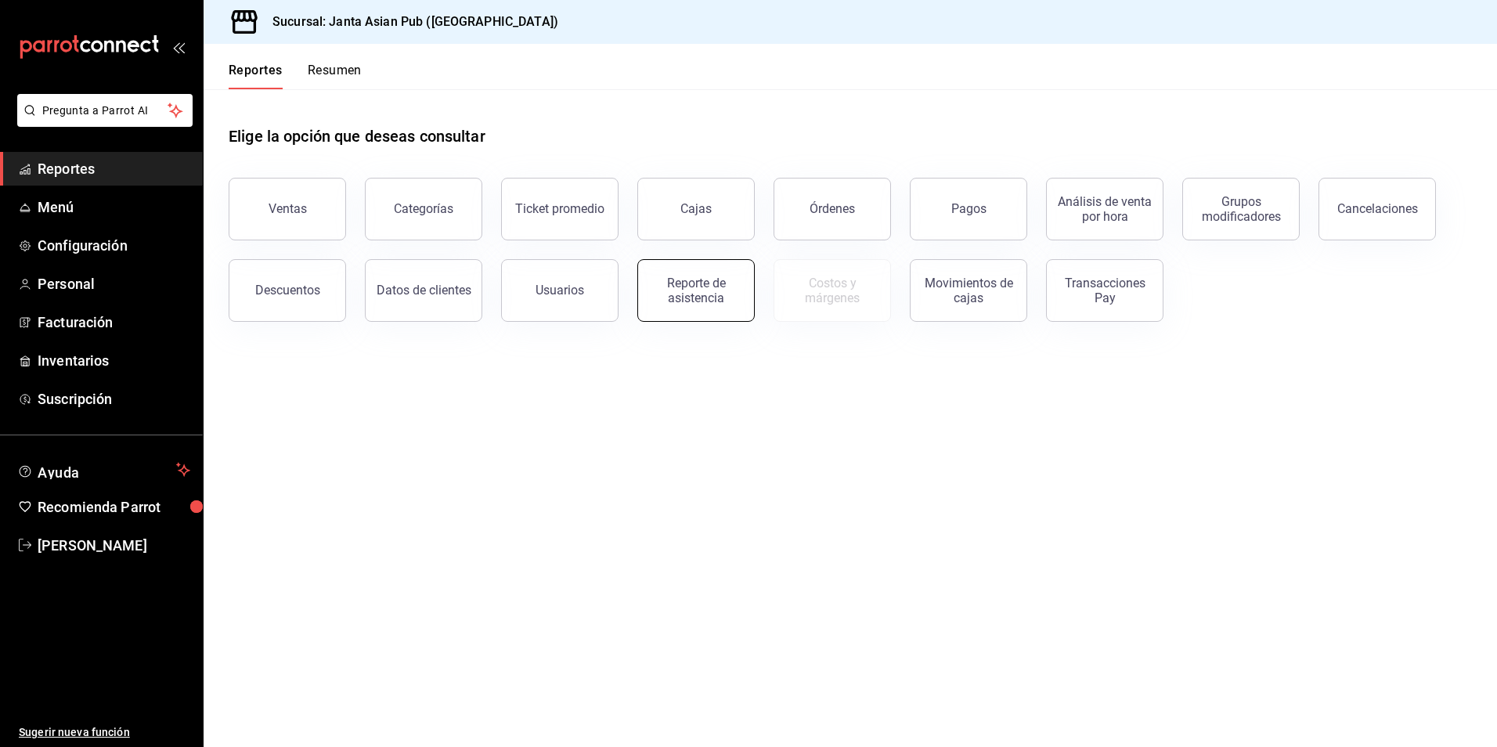  What do you see at coordinates (255, 76) in the screenshot?
I see `button: Reportes` at bounding box center [255, 76].